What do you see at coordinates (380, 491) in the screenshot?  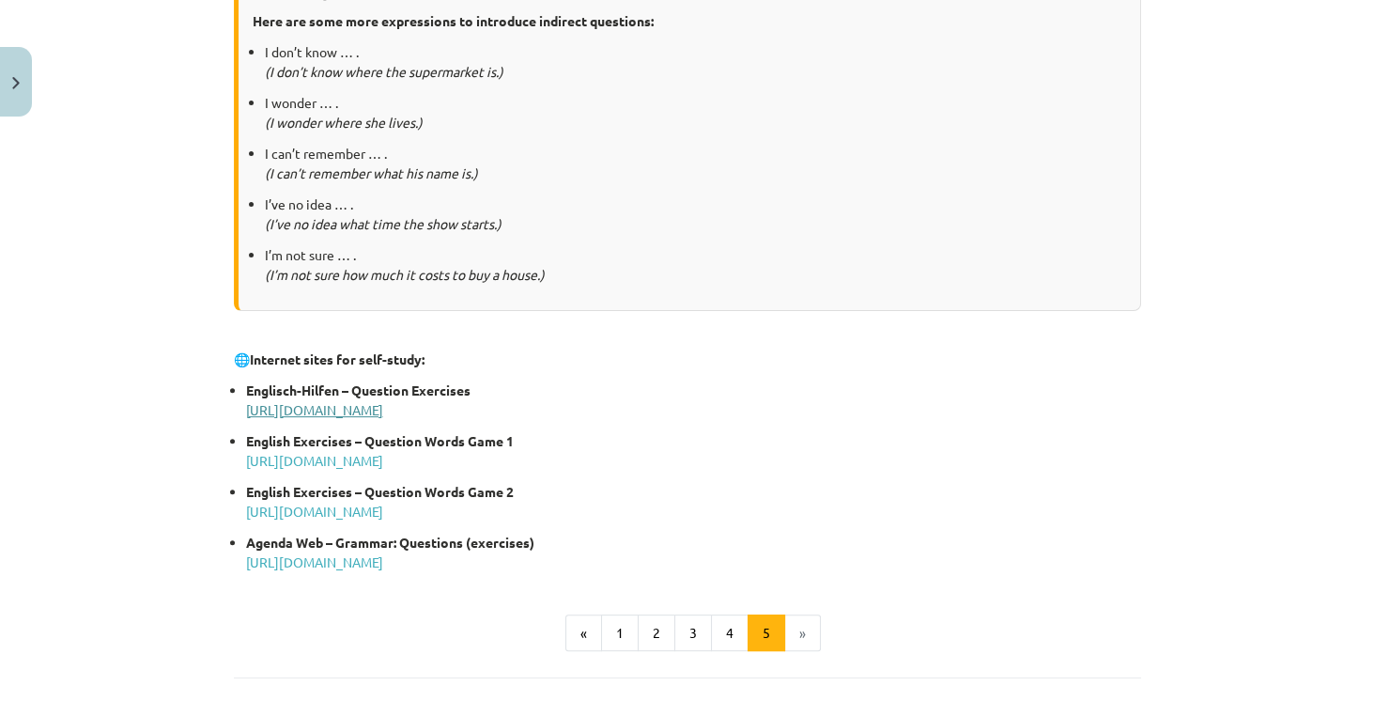 I see `strong: English Exercises – Question Words Game 2` at bounding box center [380, 491].